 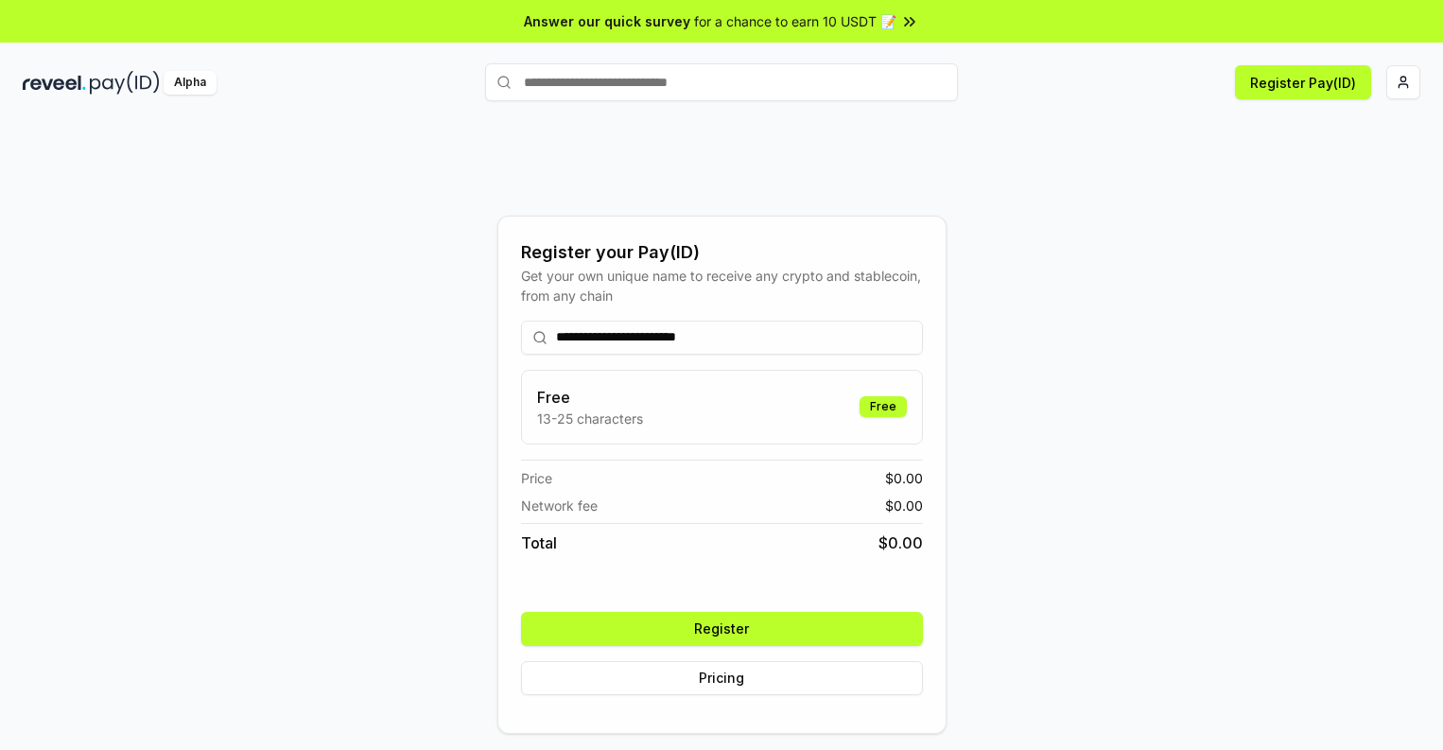 I want to click on img: pay_id, so click(x=125, y=82).